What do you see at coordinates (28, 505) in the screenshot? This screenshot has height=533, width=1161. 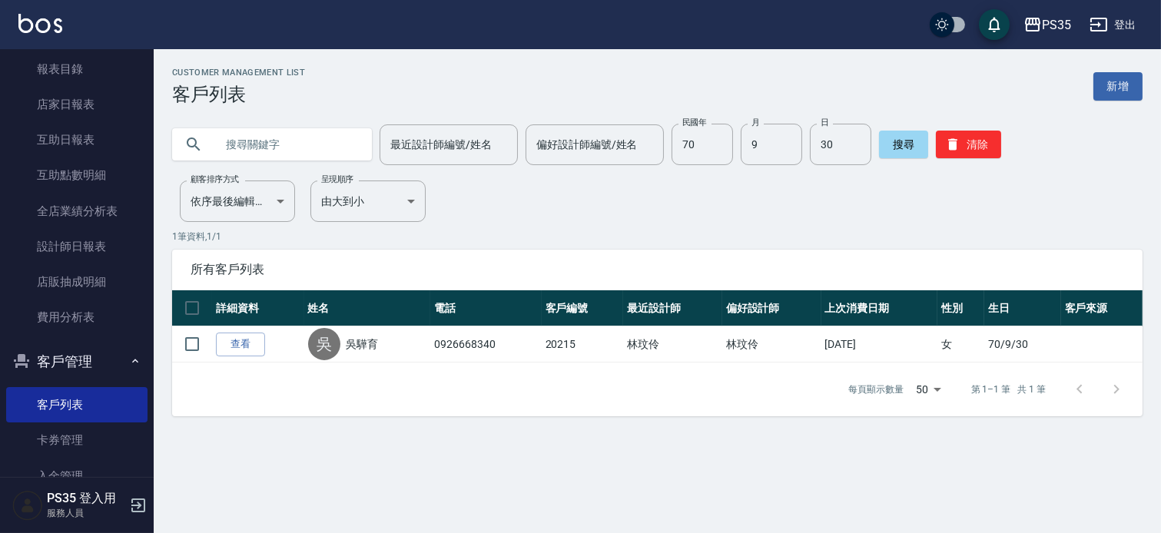 I see `img: Person` at bounding box center [28, 505].